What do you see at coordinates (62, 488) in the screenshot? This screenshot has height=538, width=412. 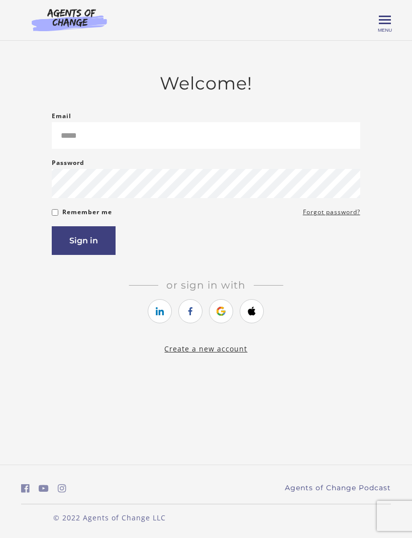 I see `a: https://www.instagram.com/agentsofchangeprep/ (Open in a new window)` at bounding box center [62, 488].